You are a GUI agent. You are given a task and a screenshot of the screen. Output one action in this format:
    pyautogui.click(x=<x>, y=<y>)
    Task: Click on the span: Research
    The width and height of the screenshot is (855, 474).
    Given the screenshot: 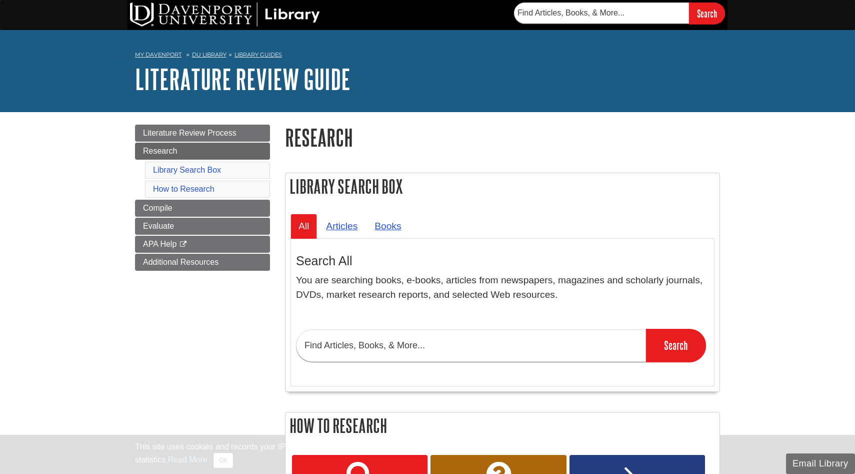 What is the action you would take?
    pyautogui.click(x=160, y=151)
    